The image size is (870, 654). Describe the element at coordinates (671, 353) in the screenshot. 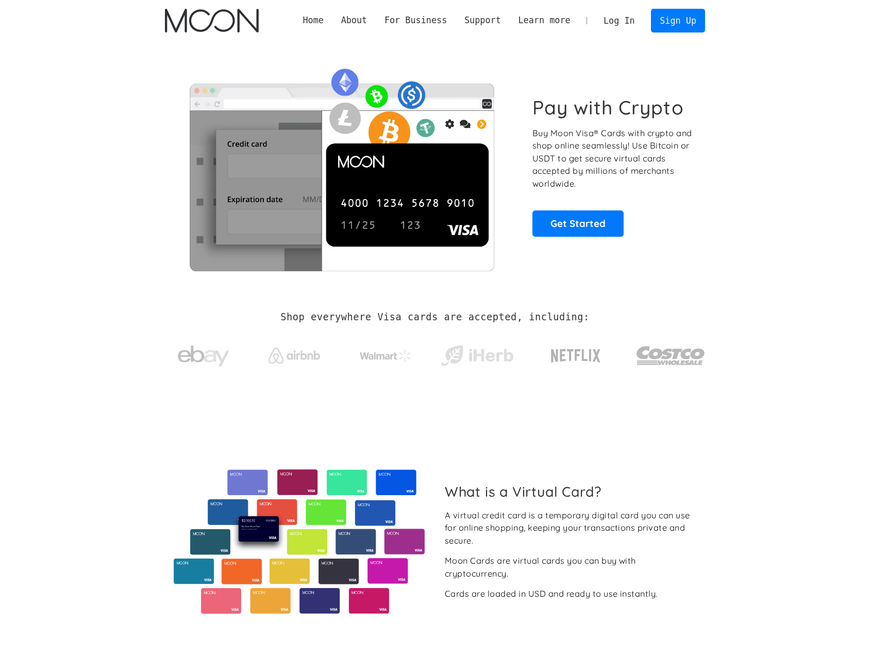

I see `a: Costco` at that location.